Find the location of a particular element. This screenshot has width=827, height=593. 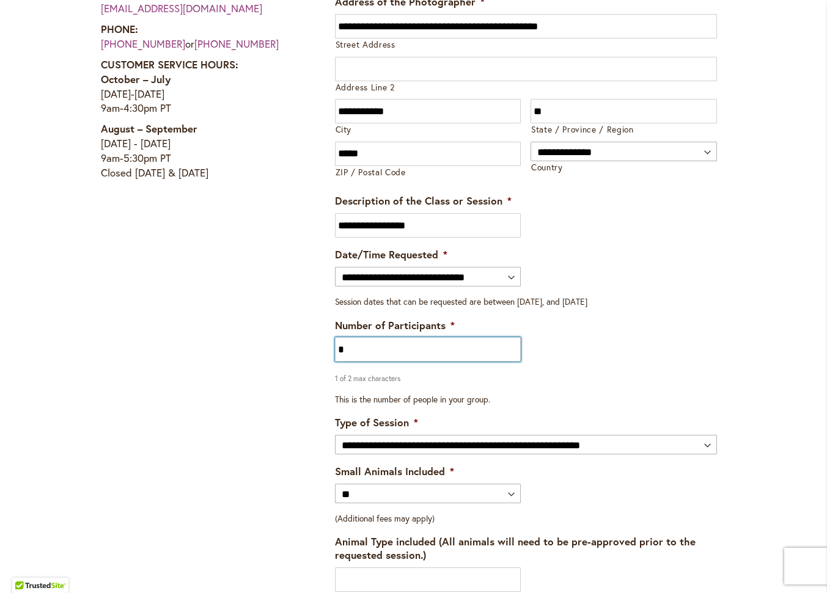

label: Date/Time Requested is located at coordinates (391, 255).